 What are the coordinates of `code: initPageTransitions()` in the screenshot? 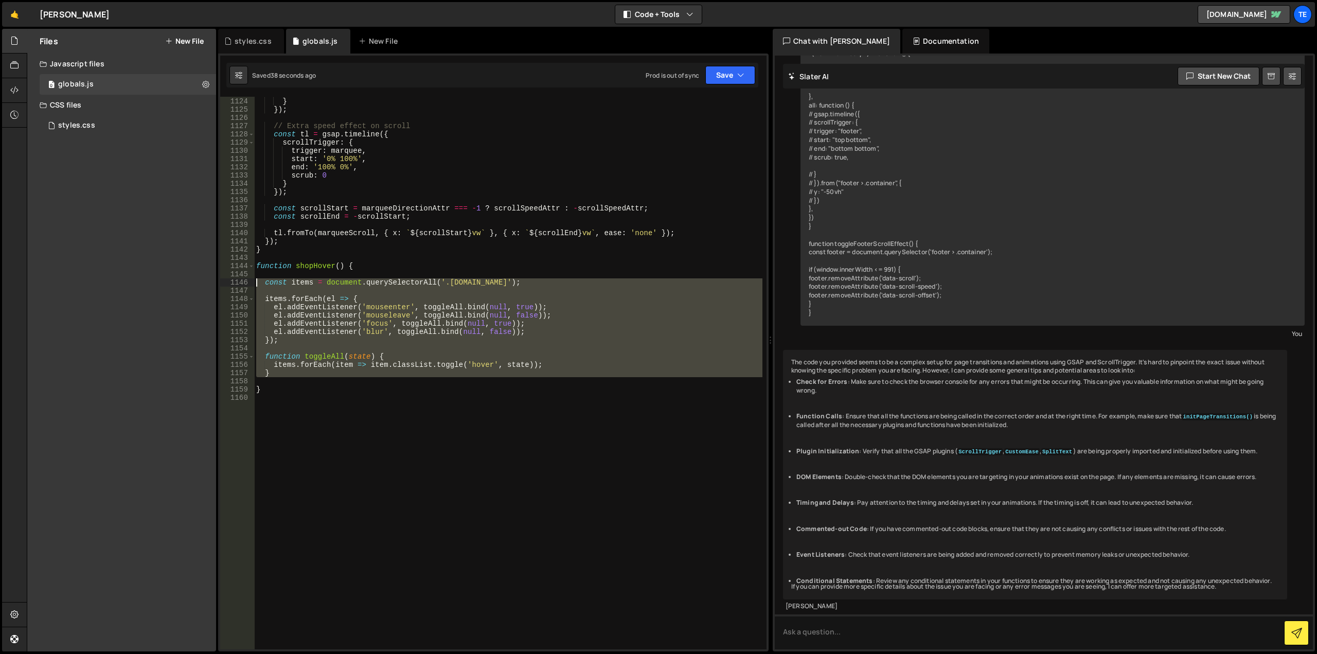 It's located at (1218, 417).